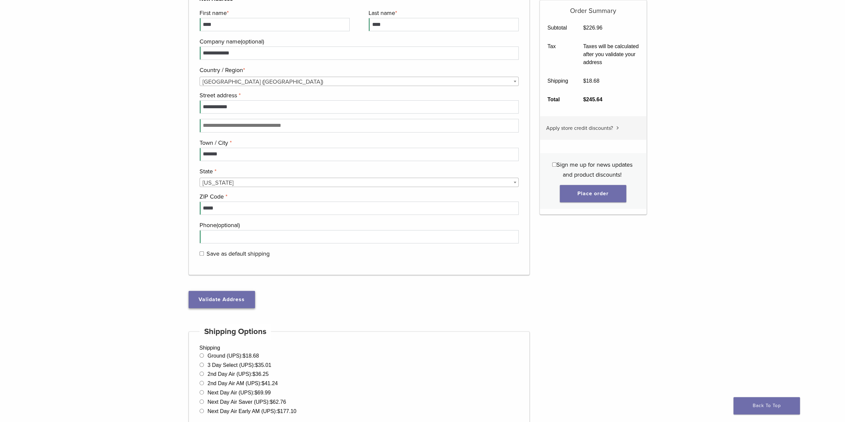 This screenshot has height=422, width=845. Describe the element at coordinates (558, 54) in the screenshot. I see `th: Tax` at that location.